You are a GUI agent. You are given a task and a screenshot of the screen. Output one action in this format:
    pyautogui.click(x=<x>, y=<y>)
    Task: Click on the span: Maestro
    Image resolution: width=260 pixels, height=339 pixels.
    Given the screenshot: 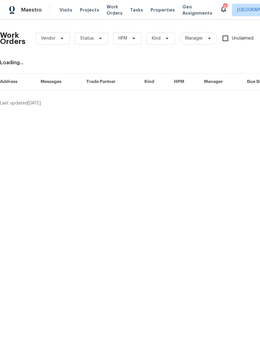 What is the action you would take?
    pyautogui.click(x=31, y=10)
    